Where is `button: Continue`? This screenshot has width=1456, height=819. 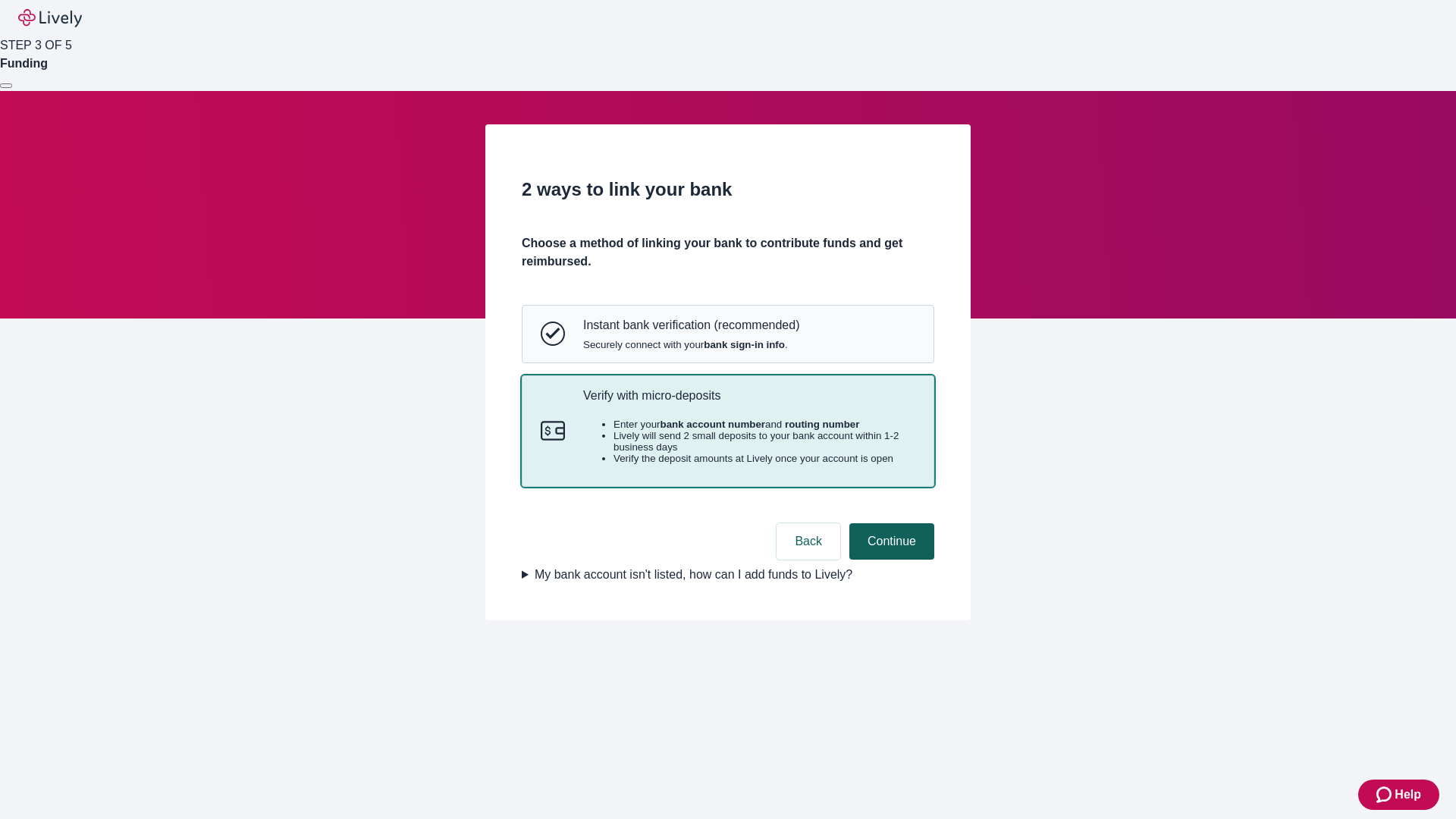 button: Continue is located at coordinates (892, 541).